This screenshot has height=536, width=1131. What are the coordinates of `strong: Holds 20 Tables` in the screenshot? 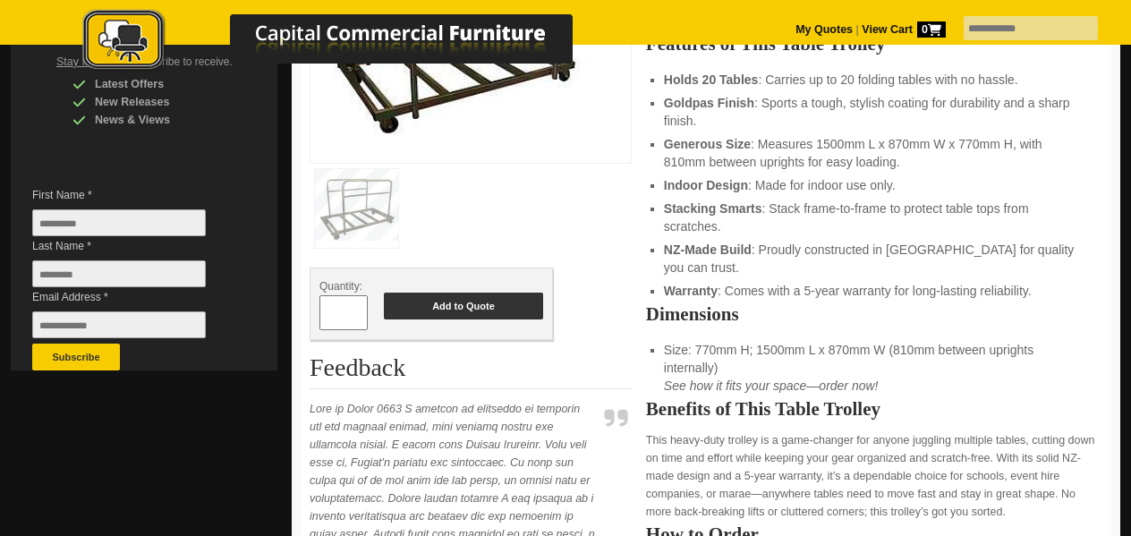 It's located at (711, 80).